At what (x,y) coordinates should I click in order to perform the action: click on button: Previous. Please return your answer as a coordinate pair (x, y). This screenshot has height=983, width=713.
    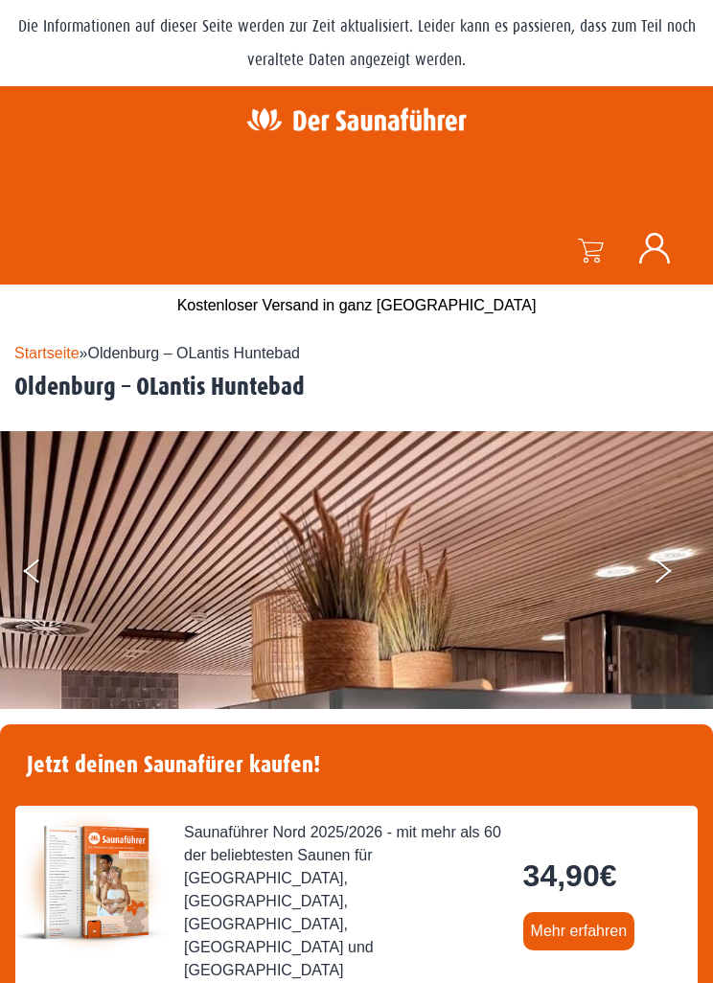
    Looking at the image, I should click on (48, 575).